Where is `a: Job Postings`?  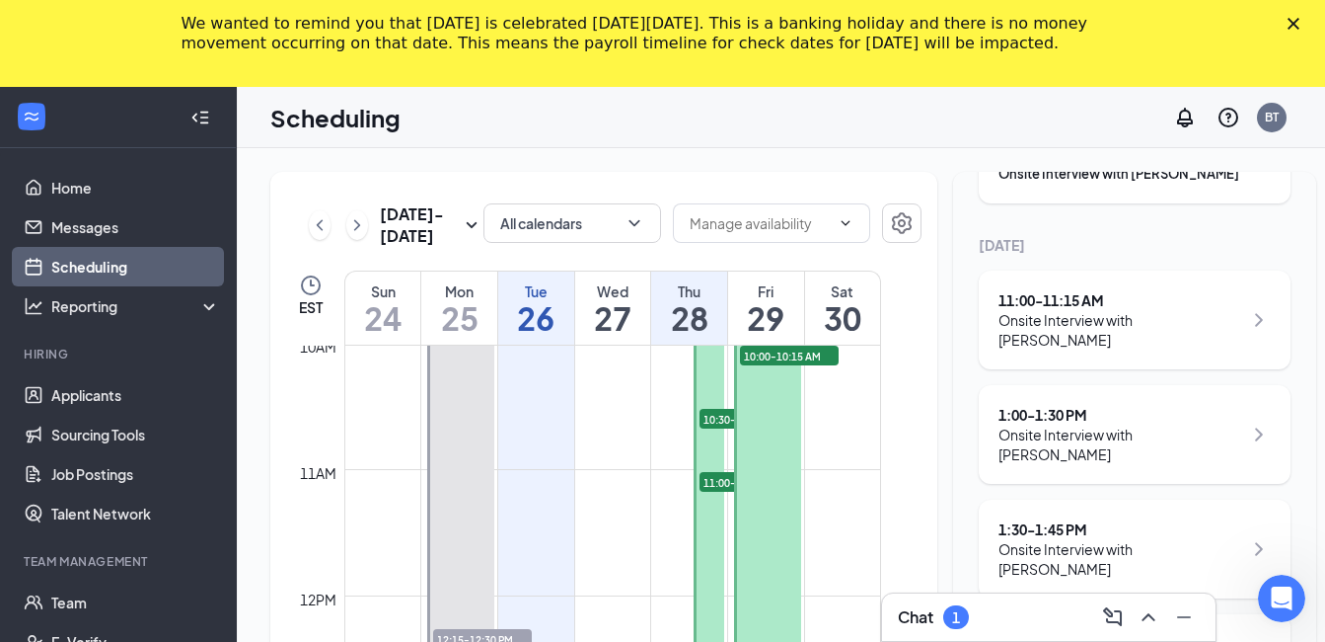 a: Job Postings is located at coordinates (135, 474).